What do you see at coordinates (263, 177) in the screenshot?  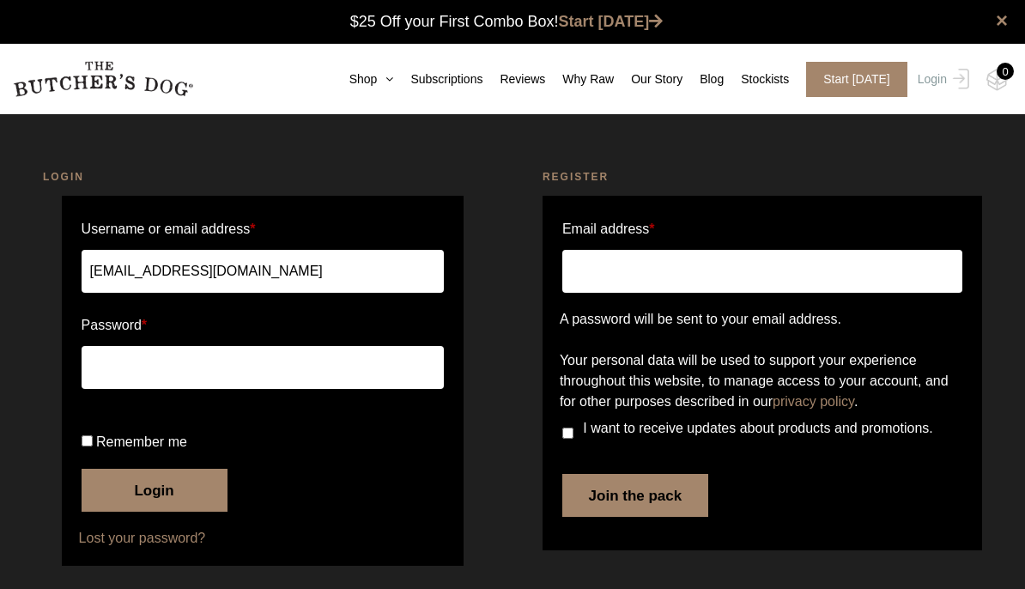 I see `h2: Login` at bounding box center [263, 177].